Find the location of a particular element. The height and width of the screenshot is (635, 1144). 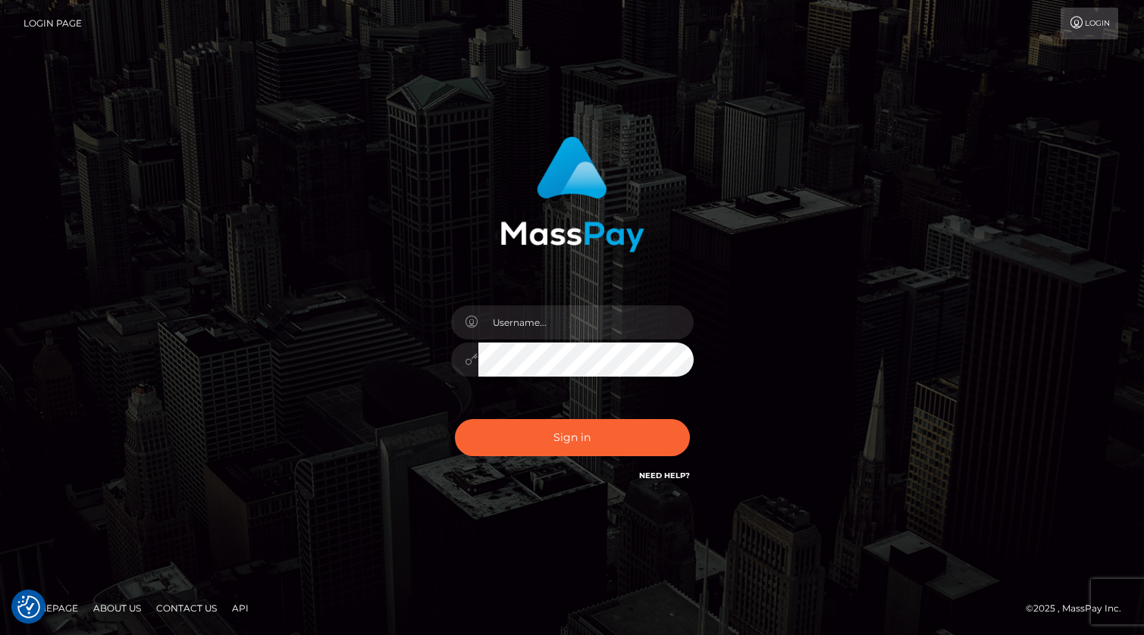

img: MassPay Login is located at coordinates (572, 194).